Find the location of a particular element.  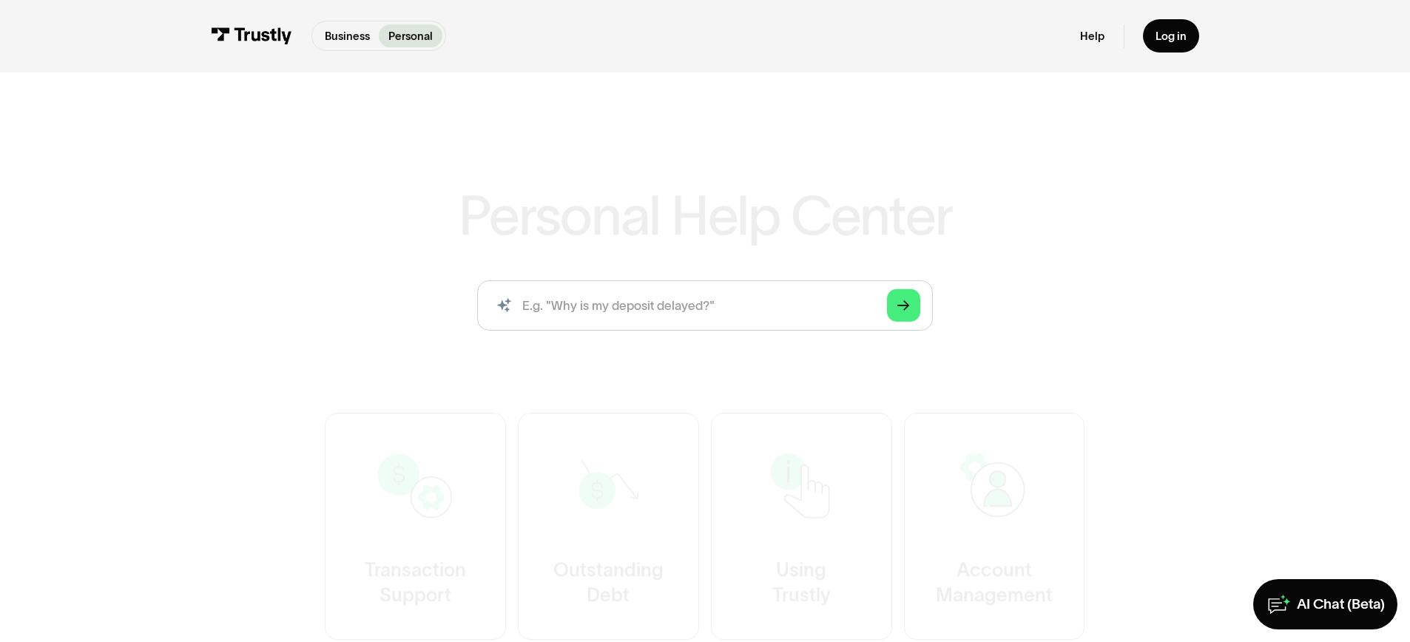

a: AccountManagement is located at coordinates (994, 526).